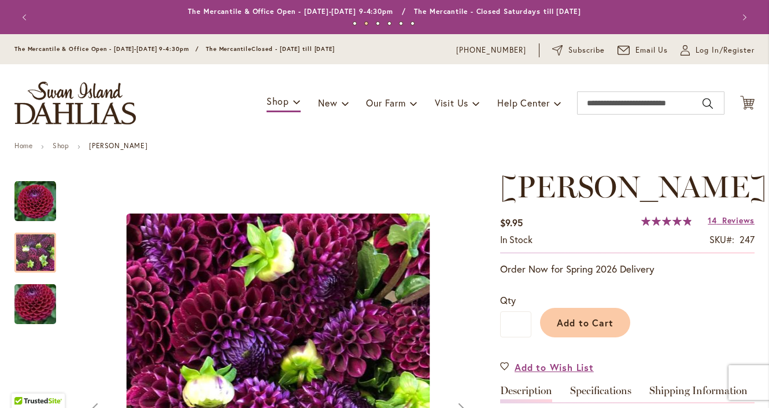 The height and width of the screenshot is (408, 769). Describe the element at coordinates (725, 50) in the screenshot. I see `span: Log In/Register` at that location.